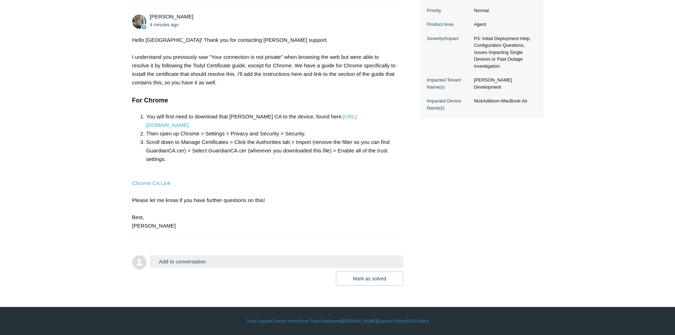  Describe the element at coordinates (503, 101) in the screenshot. I see `dd: NickAddison-MacBook-Air` at that location.